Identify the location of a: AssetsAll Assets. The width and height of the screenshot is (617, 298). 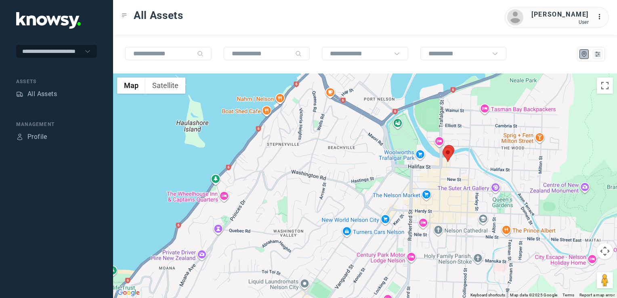
(36, 94).